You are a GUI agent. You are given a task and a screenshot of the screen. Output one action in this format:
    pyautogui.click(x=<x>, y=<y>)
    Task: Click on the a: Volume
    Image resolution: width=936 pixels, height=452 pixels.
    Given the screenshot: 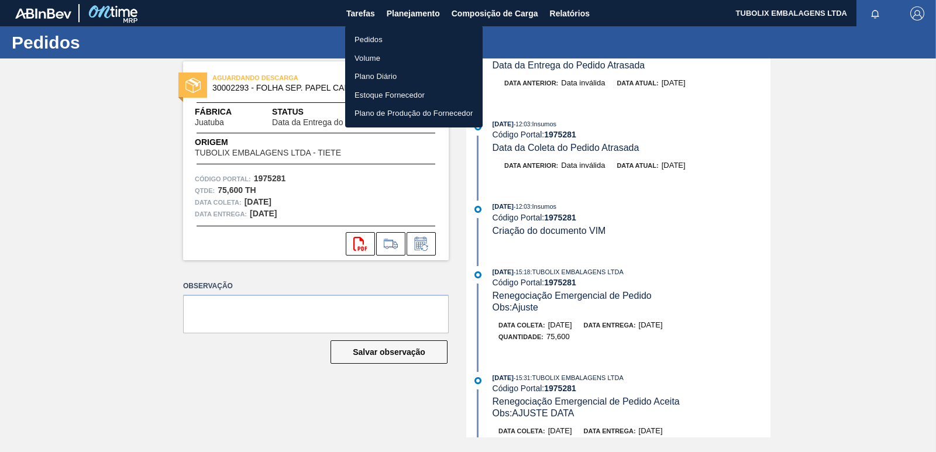 What is the action you would take?
    pyautogui.click(x=414, y=59)
    